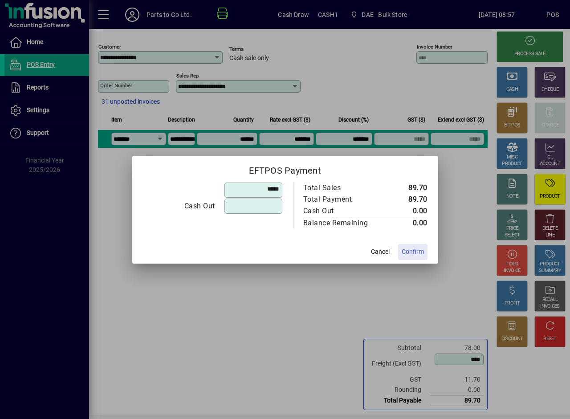  I want to click on div: Balance Remaining, so click(341, 223).